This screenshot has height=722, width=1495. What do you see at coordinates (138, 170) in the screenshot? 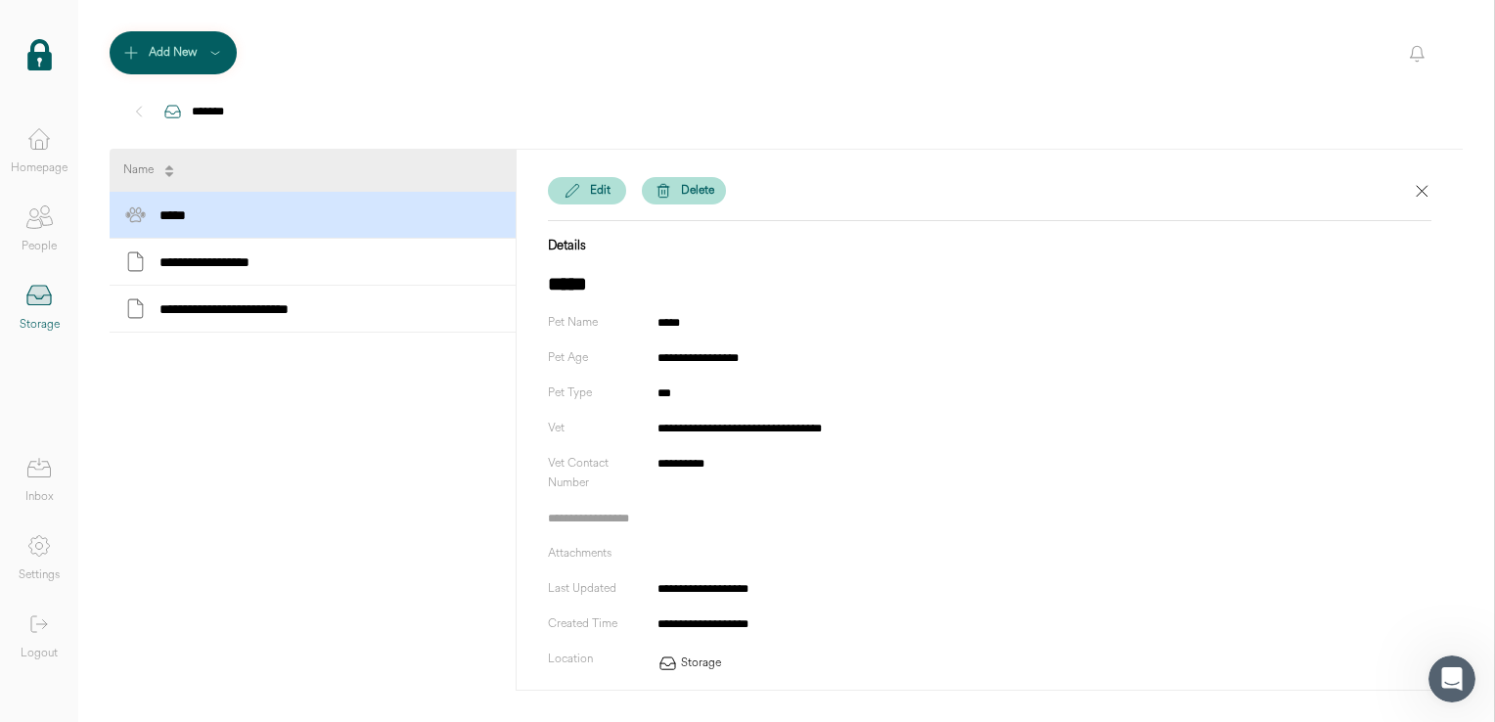
I see `div: Name` at bounding box center [138, 170].